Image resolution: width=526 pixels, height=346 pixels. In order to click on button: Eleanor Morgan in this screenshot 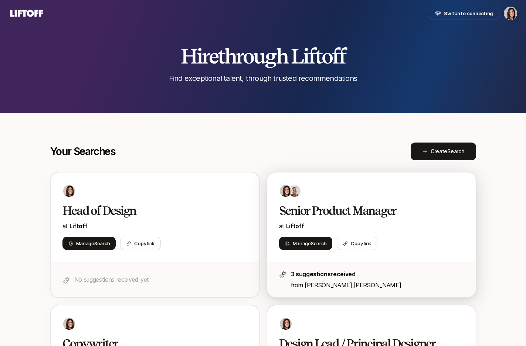, I will do `click(510, 13)`.